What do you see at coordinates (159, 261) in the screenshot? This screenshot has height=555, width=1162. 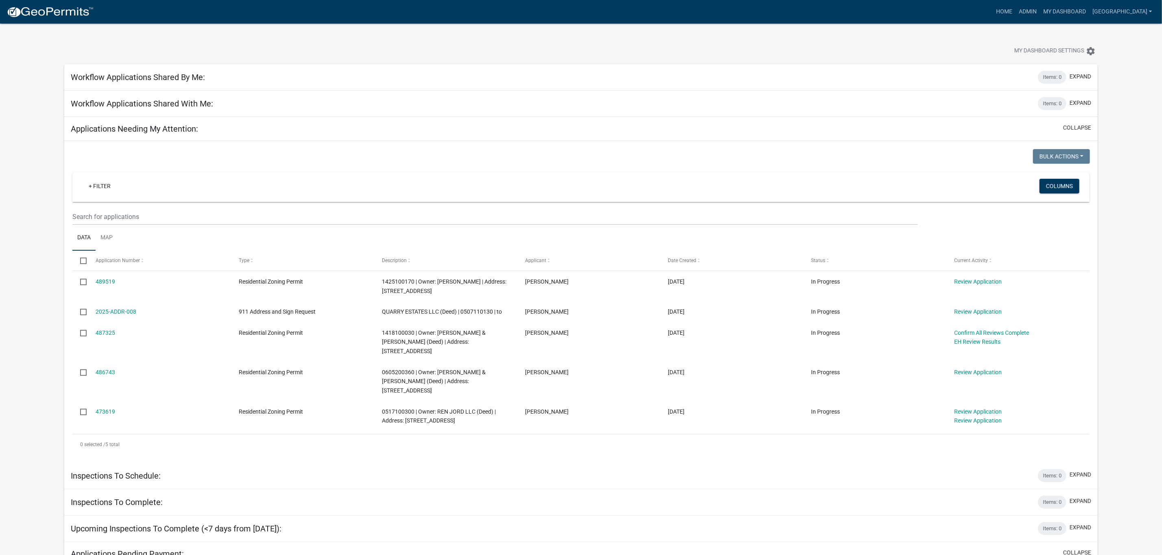 I see `datatable-header-cell: Application Number` at bounding box center [159, 261].